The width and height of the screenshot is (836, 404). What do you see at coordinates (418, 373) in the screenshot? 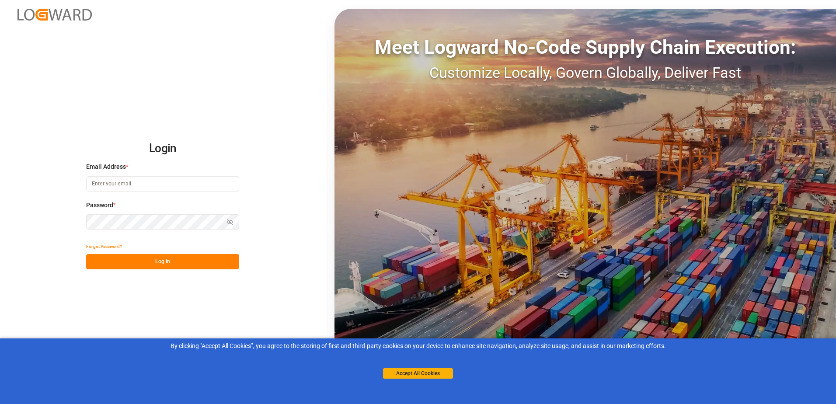
I see `button: Accept All Cookies` at bounding box center [418, 373].